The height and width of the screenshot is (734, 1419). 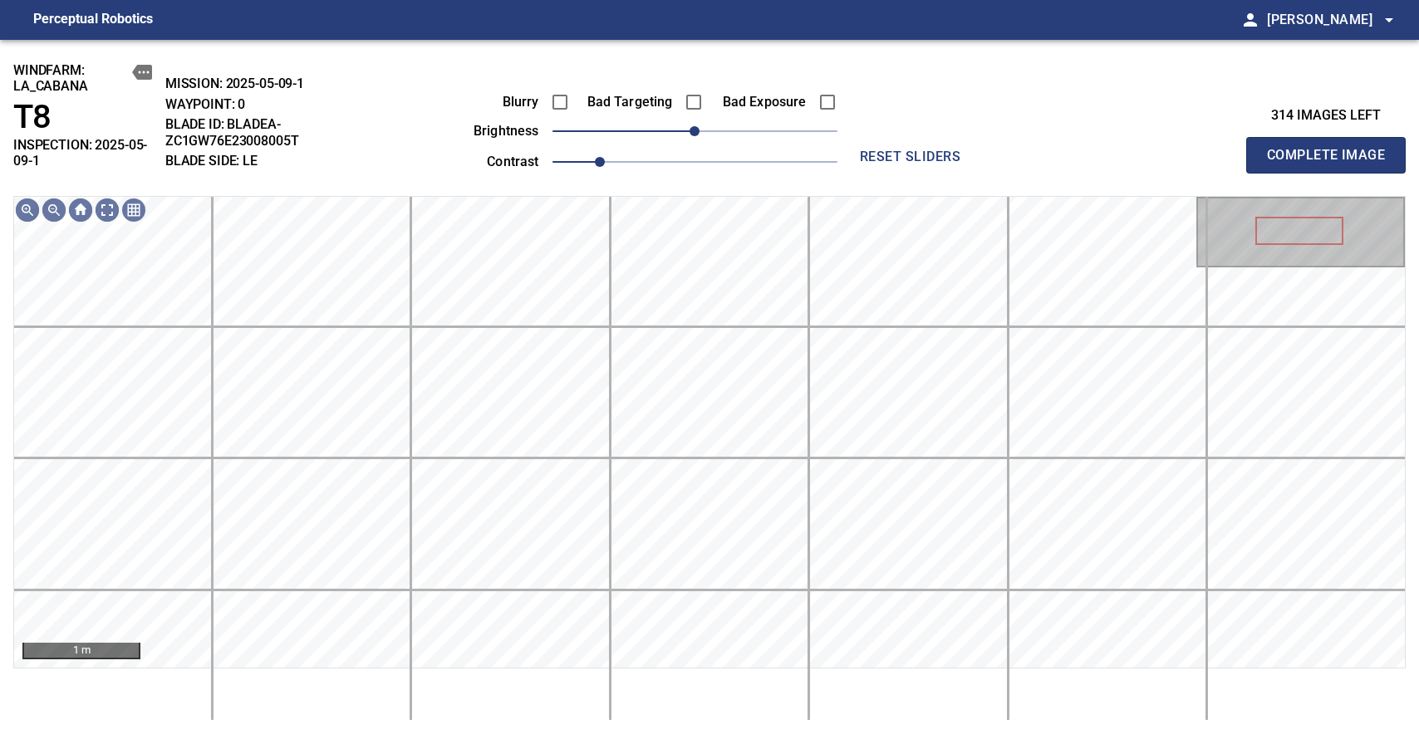 What do you see at coordinates (263, 160) in the screenshot?
I see `h2: BLADE SIDE: LE` at bounding box center [263, 160].